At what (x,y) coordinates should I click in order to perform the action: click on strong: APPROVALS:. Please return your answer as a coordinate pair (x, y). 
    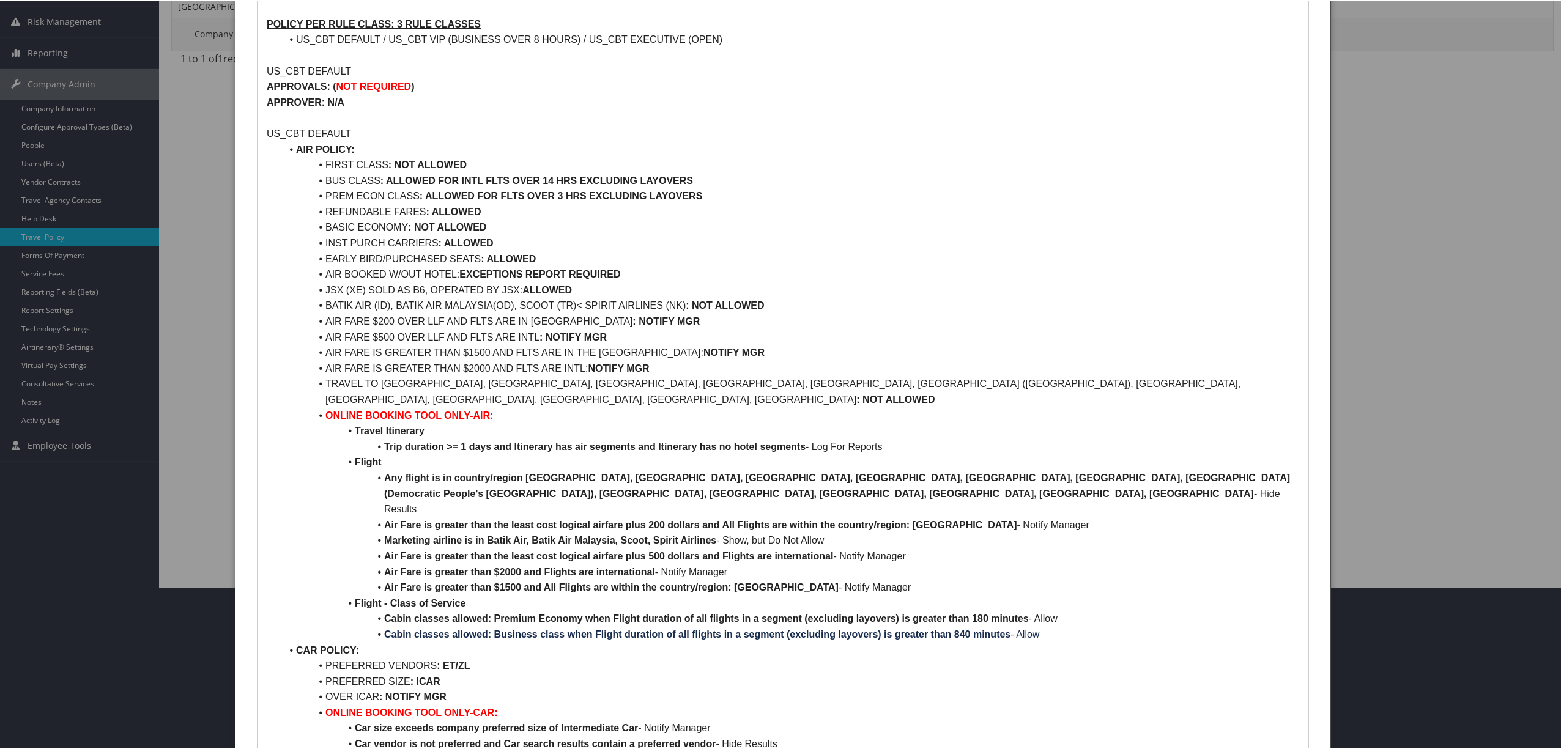
    Looking at the image, I should click on (299, 85).